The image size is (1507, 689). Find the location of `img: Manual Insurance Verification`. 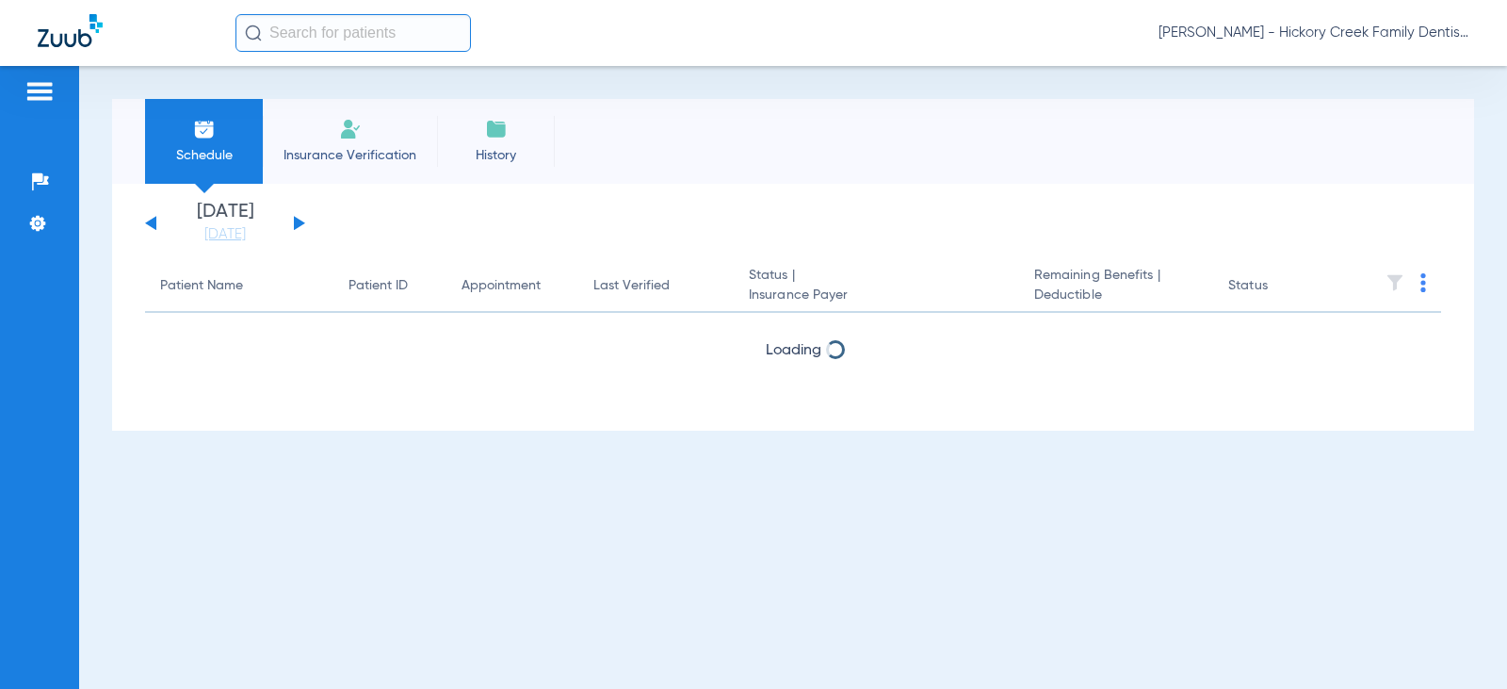

img: Manual Insurance Verification is located at coordinates (350, 129).